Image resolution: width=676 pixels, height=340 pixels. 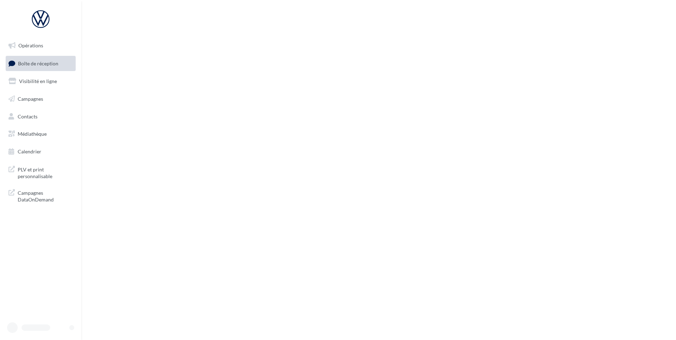 I want to click on span: PLV et print personnalisable, so click(x=45, y=172).